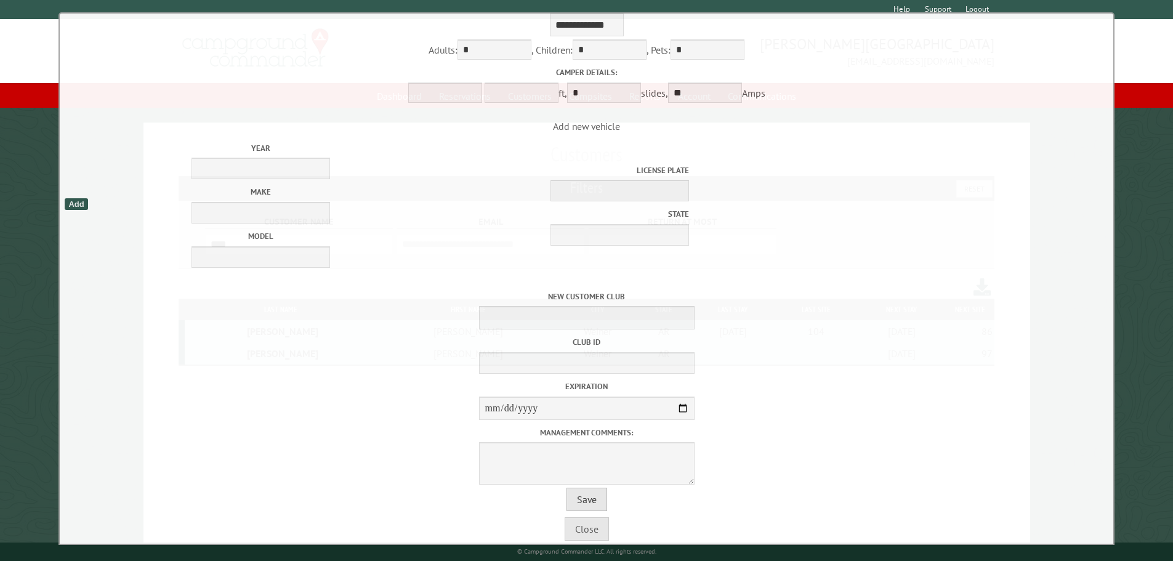 This screenshot has width=1173, height=561. I want to click on button: Save, so click(587, 499).